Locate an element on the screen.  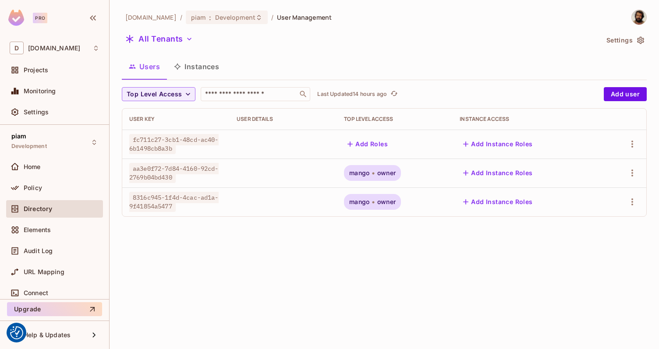
span: Directory is located at coordinates (38, 209).